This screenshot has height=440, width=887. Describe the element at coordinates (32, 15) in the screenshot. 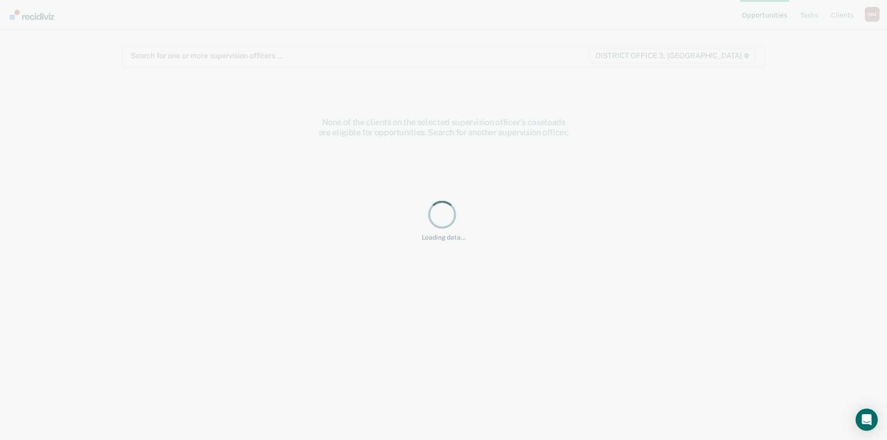

I see `img: Recidiviz` at that location.